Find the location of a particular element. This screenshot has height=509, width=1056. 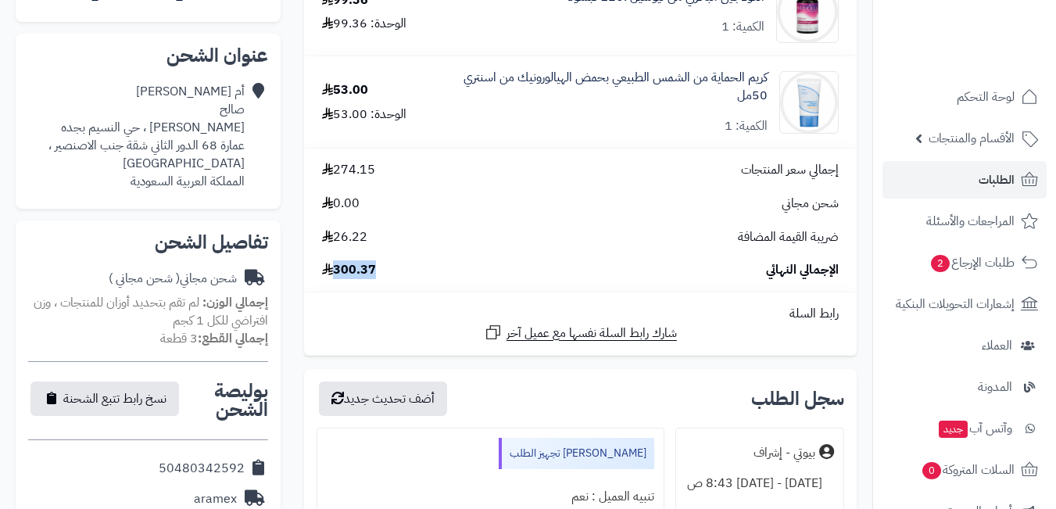

span: المدونة is located at coordinates (995, 387).